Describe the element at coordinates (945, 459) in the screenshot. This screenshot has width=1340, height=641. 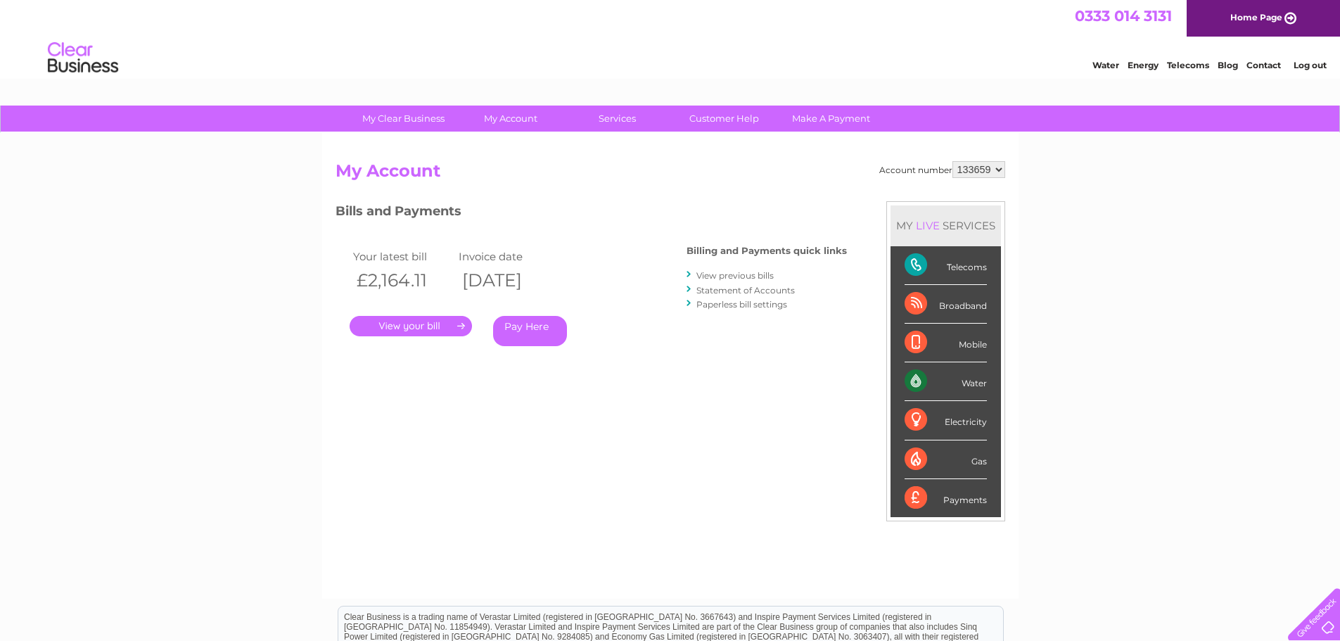
I see `div: Gas` at that location.